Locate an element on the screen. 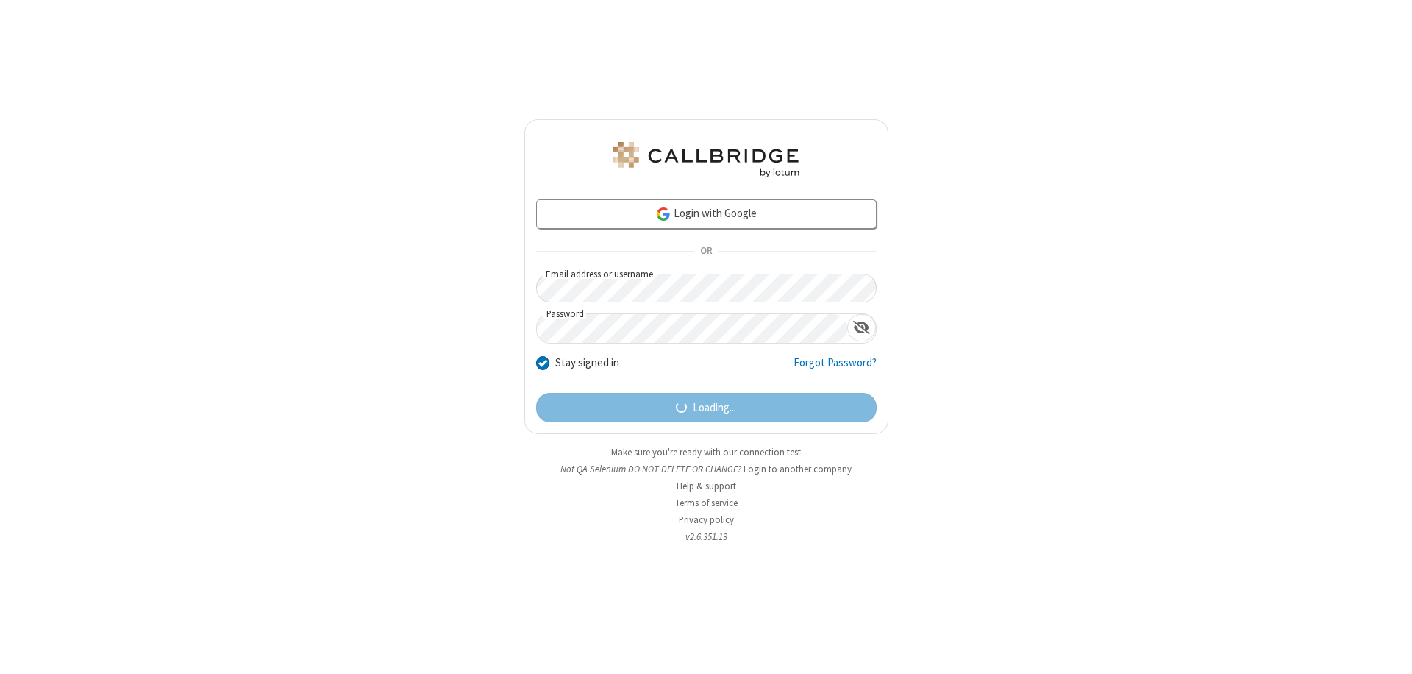 The height and width of the screenshot is (674, 1412). div: Show password is located at coordinates (861, 327).